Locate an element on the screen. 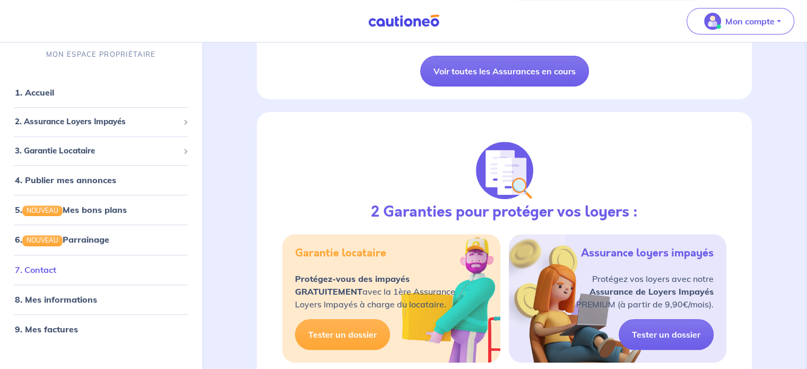 This screenshot has width=807, height=369. img: justif-loupe is located at coordinates (505, 170).